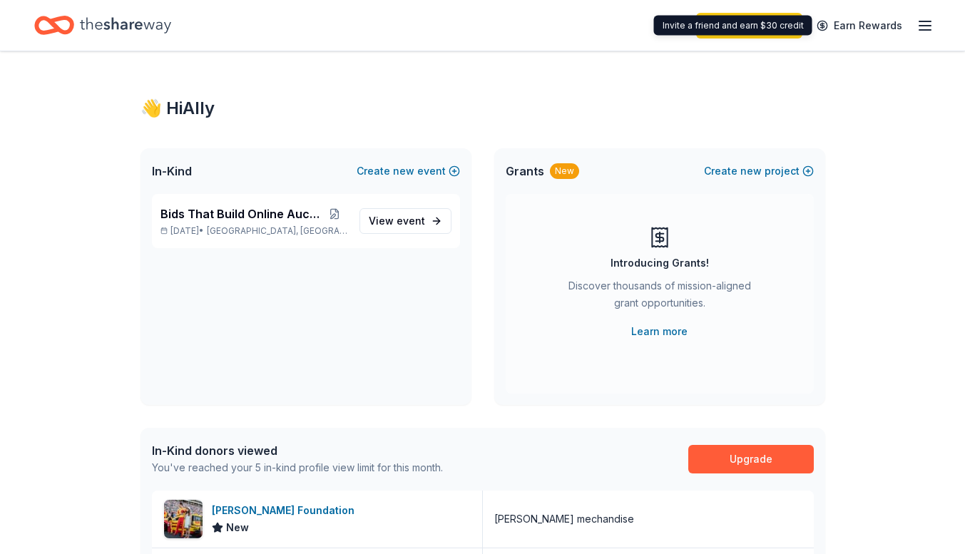 This screenshot has height=554, width=965. Describe the element at coordinates (396, 221) in the screenshot. I see `span: View` at that location.